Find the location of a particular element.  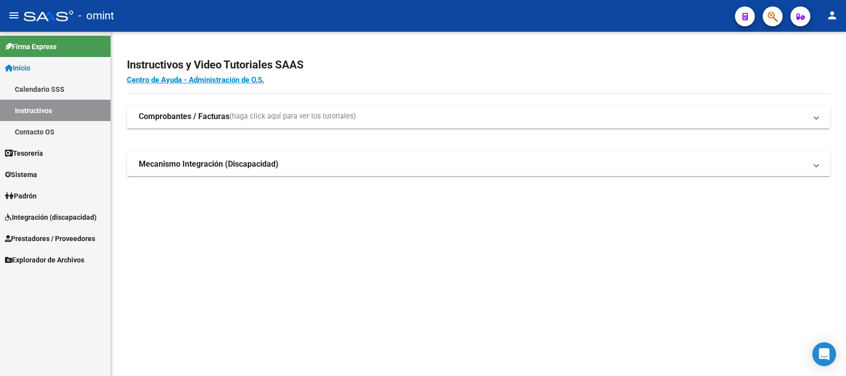

span: Tesorería is located at coordinates (24, 153).